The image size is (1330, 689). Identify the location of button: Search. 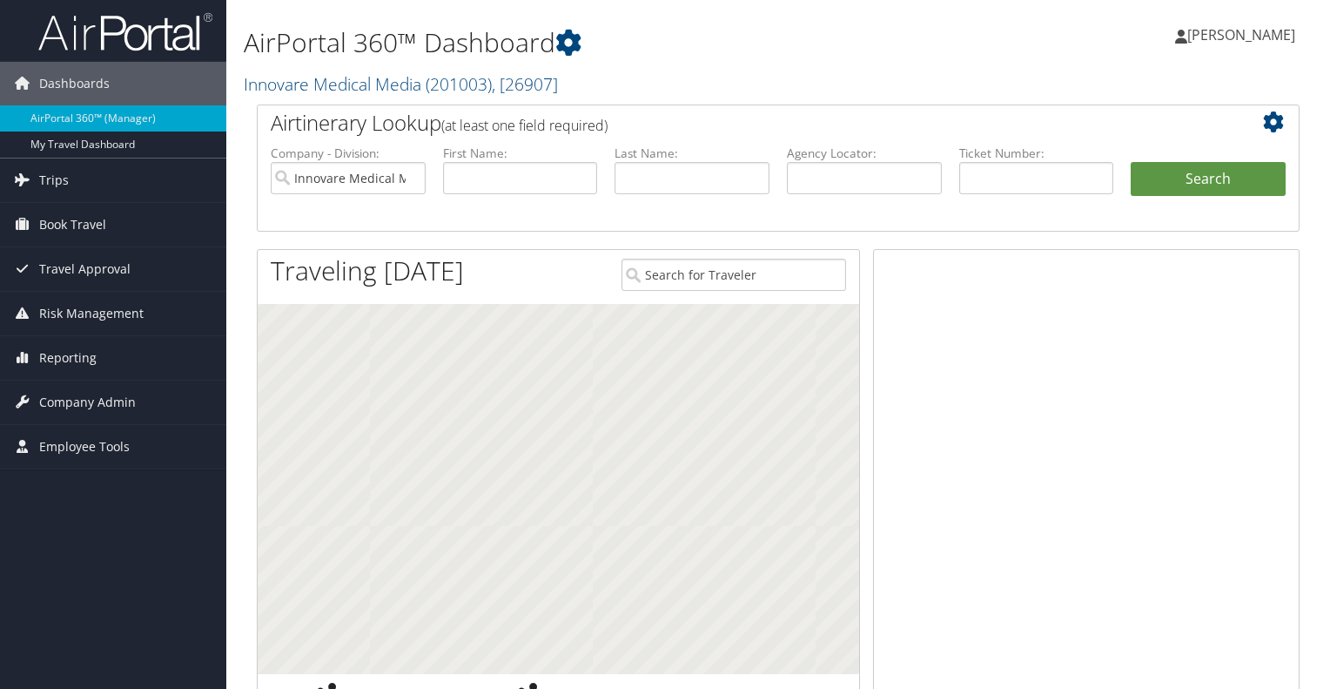
(1208, 179).